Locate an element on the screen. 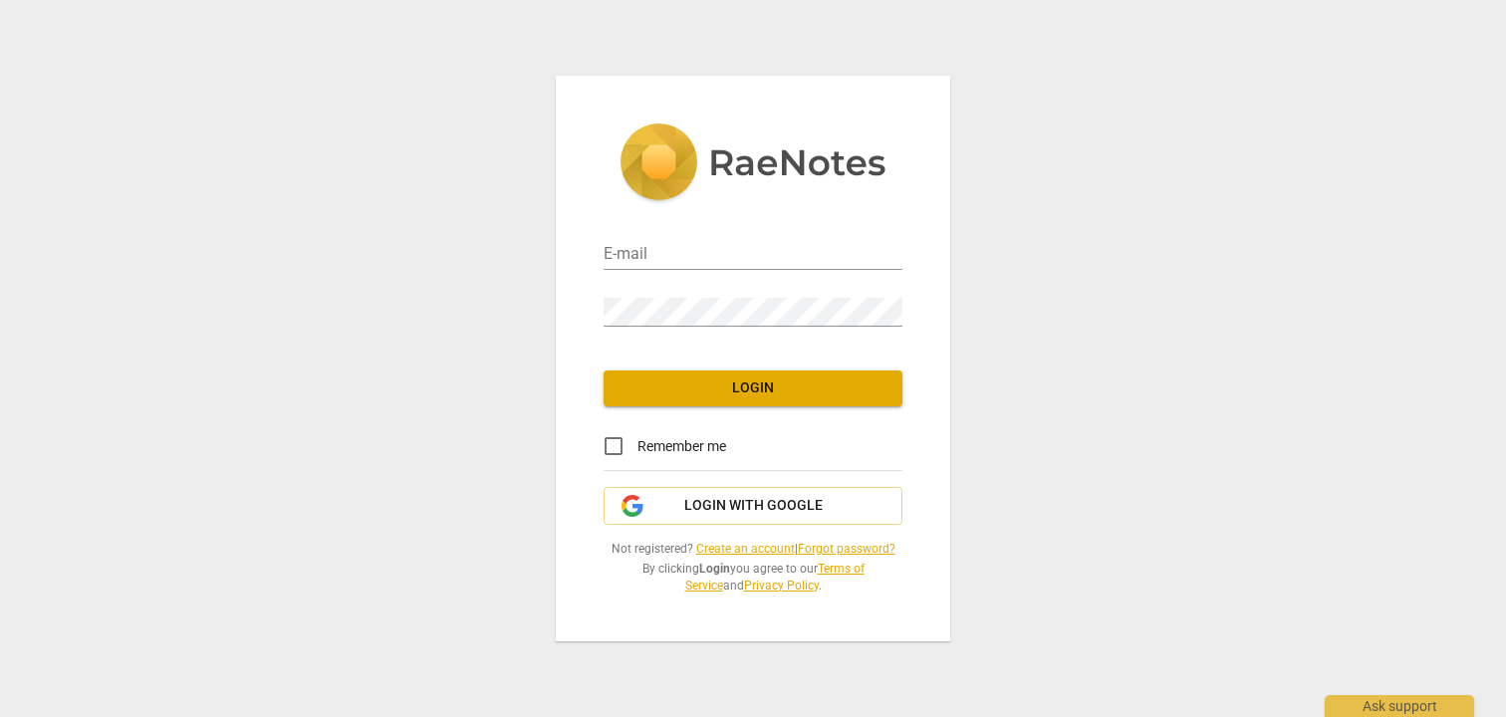 The image size is (1506, 717). button: Login with Google is located at coordinates (753, 506).